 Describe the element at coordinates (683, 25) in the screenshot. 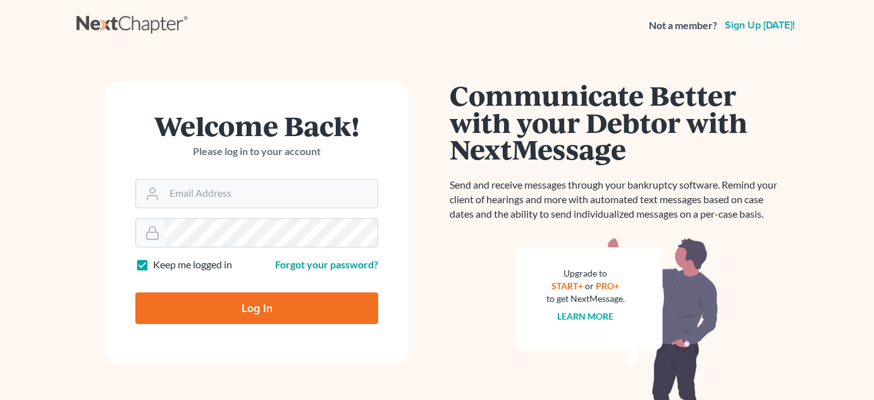

I see `strong: Not a member?` at that location.